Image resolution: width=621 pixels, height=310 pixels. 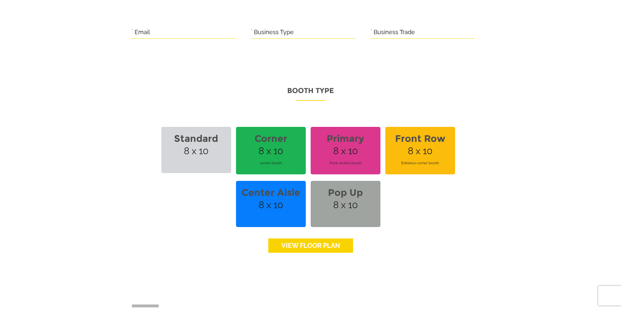 What do you see at coordinates (142, 32) in the screenshot?
I see `label: Email` at bounding box center [142, 32].